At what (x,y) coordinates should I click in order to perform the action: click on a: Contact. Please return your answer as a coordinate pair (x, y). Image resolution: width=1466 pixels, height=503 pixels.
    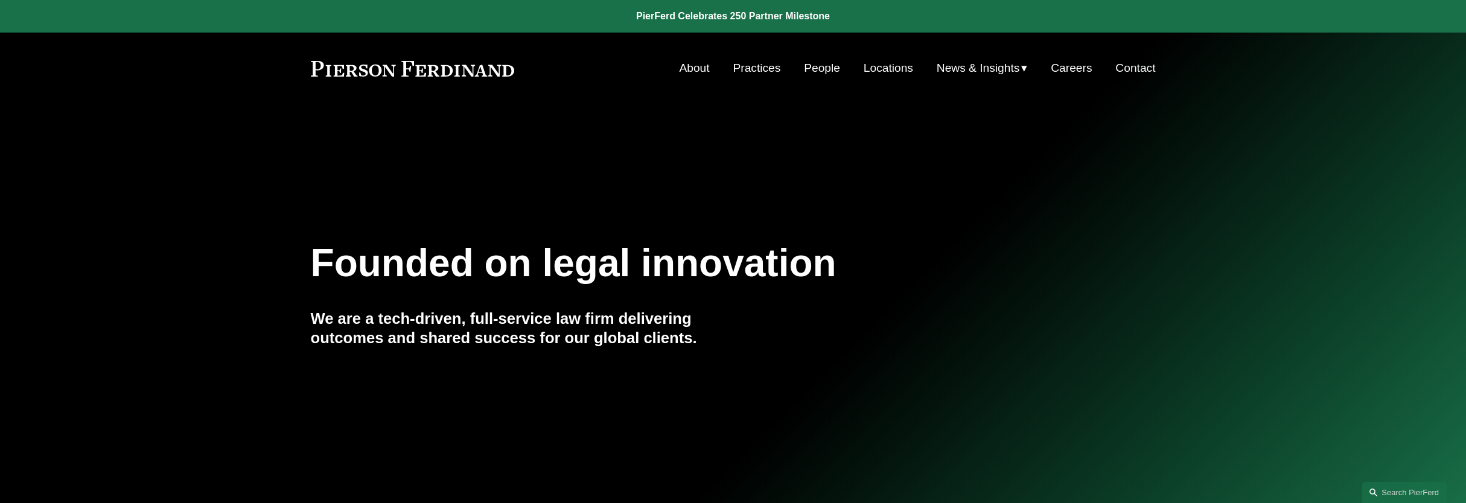
    Looking at the image, I should click on (1136, 68).